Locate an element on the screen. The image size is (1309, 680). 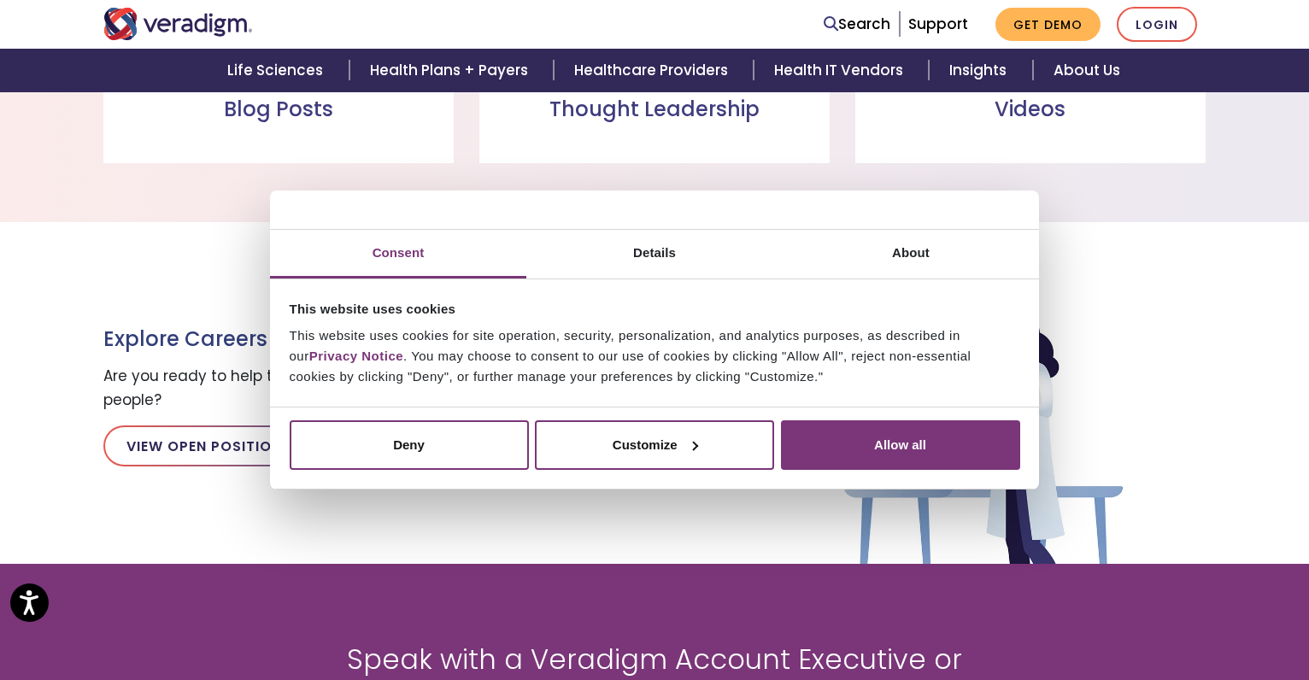
a: Consent is located at coordinates (398, 254).